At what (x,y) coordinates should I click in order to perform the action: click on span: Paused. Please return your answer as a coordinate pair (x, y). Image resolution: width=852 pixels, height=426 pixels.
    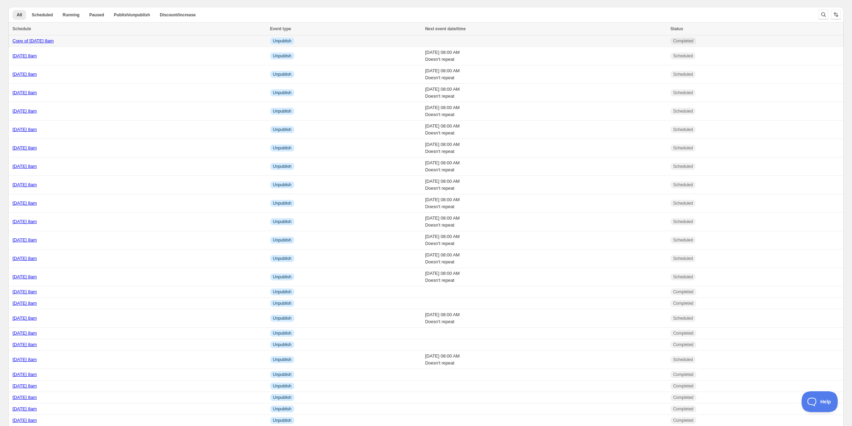
    Looking at the image, I should click on (97, 15).